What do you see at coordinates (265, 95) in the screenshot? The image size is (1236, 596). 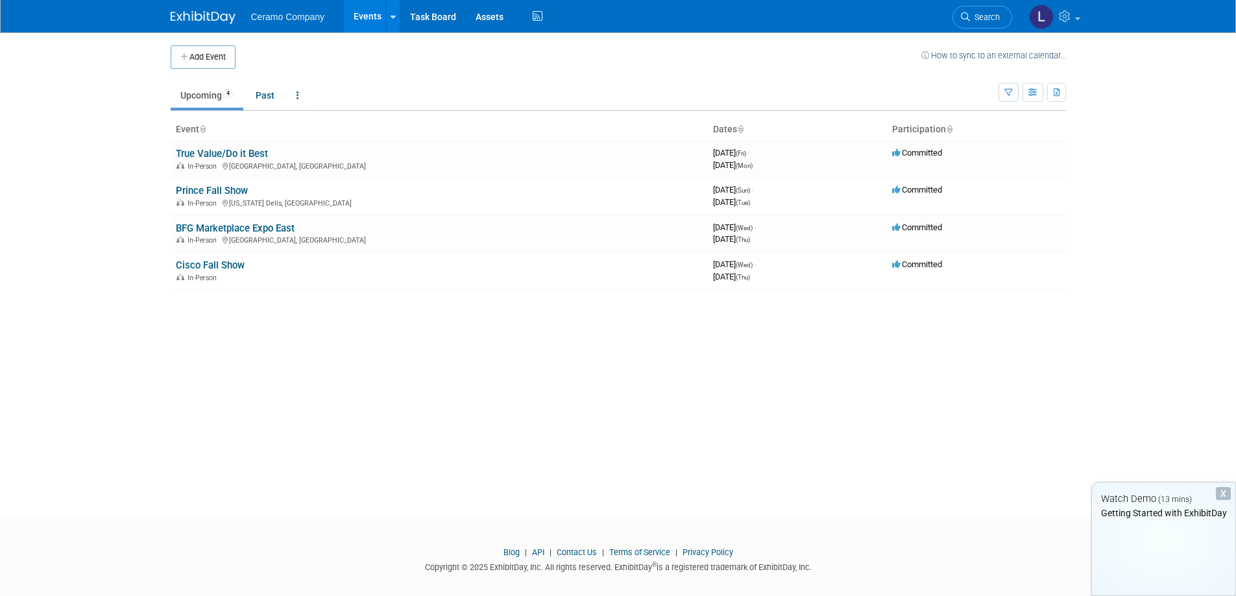 I see `a: Past` at bounding box center [265, 95].